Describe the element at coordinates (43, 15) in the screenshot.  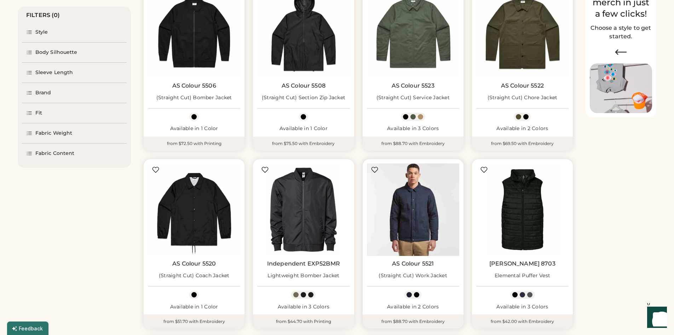
I see `div: FILTERS (0)` at that location.